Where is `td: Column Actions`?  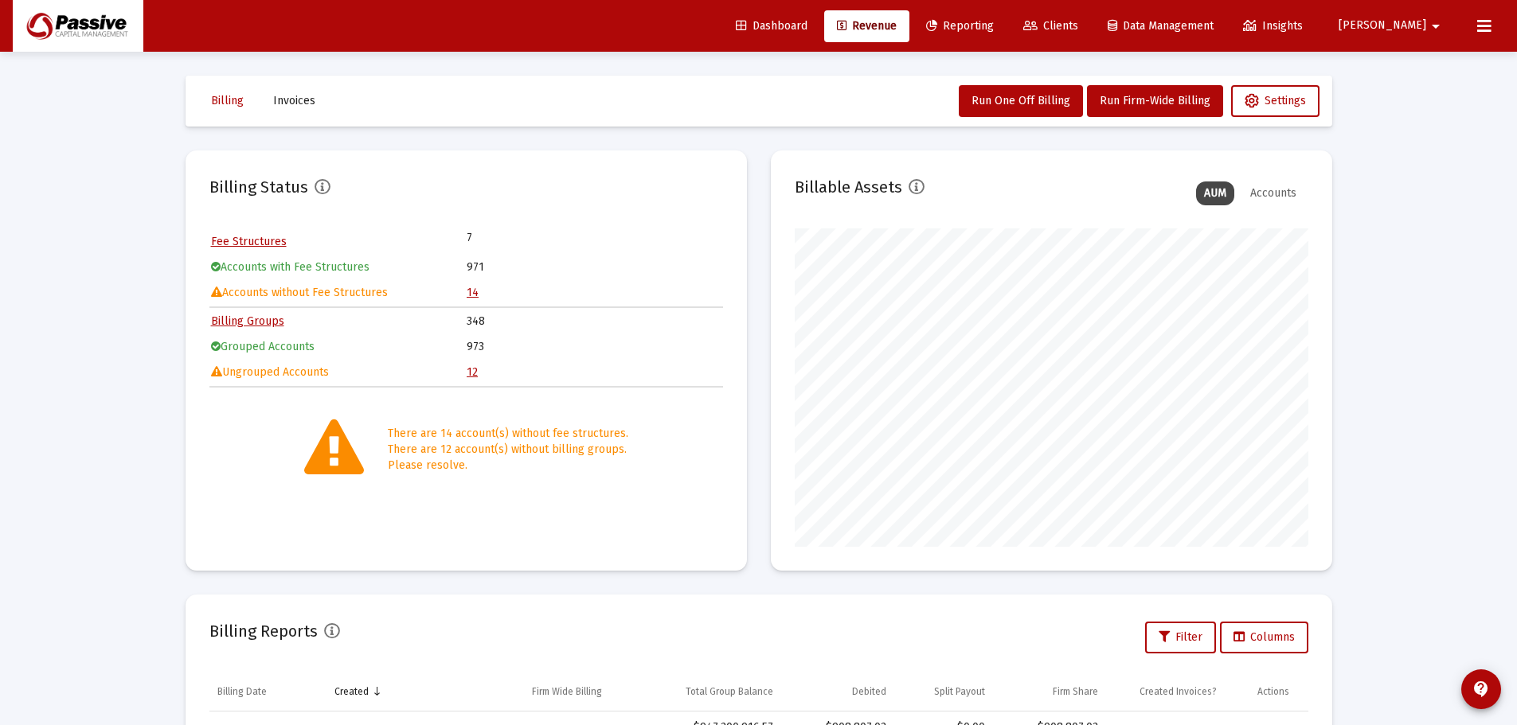 td: Column Actions is located at coordinates (1278, 692).